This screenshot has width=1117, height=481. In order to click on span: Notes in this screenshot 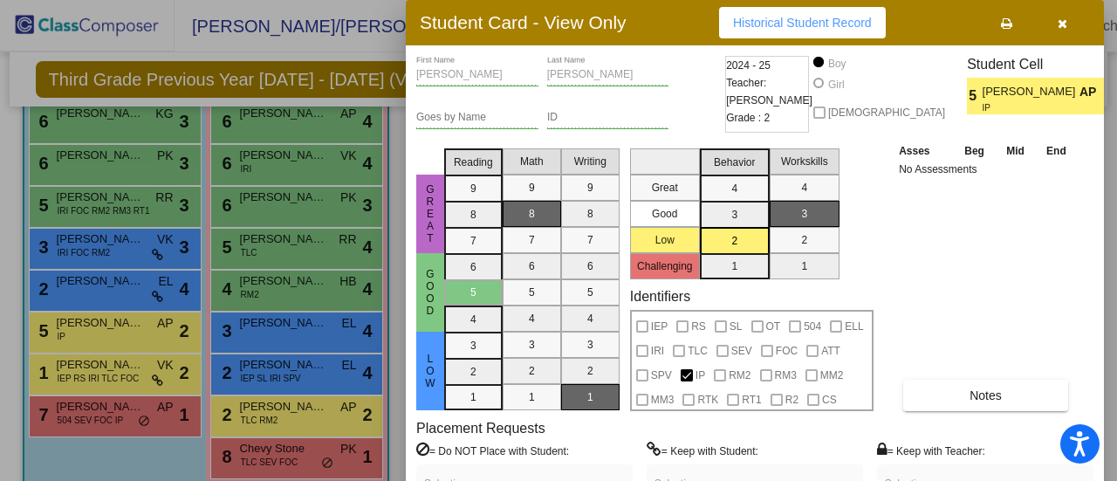, I will do `click(985, 395)`.